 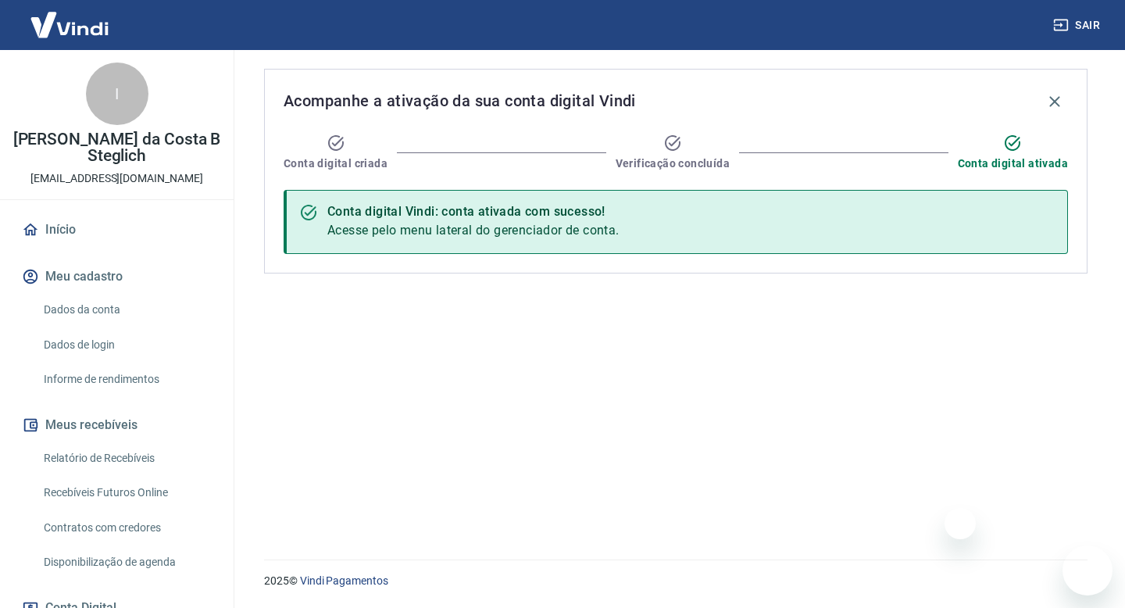 I want to click on span: Acesse pelo menu lateral do gerenciador de conta., so click(x=473, y=230).